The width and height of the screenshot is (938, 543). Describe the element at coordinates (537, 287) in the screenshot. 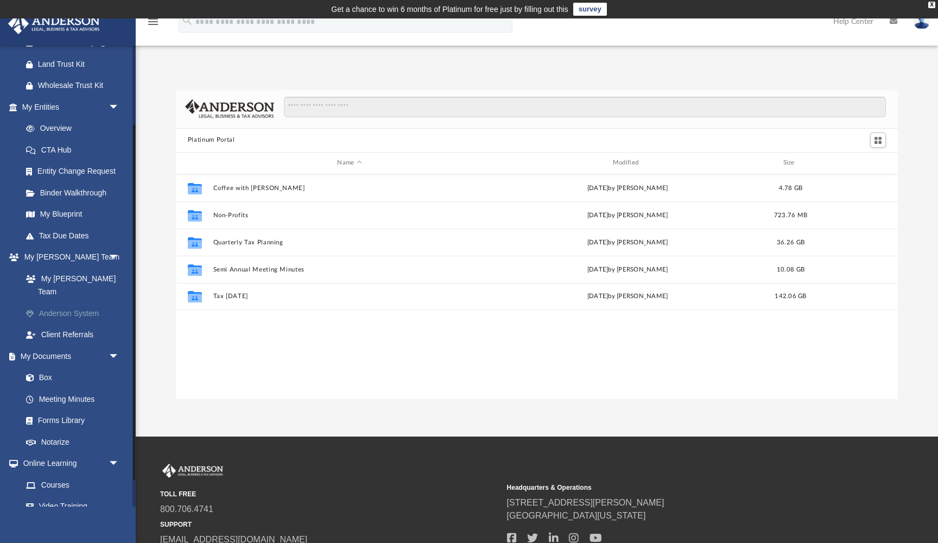

I see `div: grid` at that location.